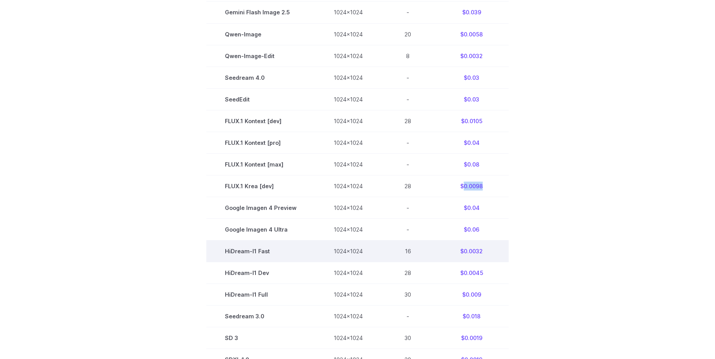 This screenshot has height=359, width=715. What do you see at coordinates (408, 251) in the screenshot?
I see `td: 16` at bounding box center [408, 251].